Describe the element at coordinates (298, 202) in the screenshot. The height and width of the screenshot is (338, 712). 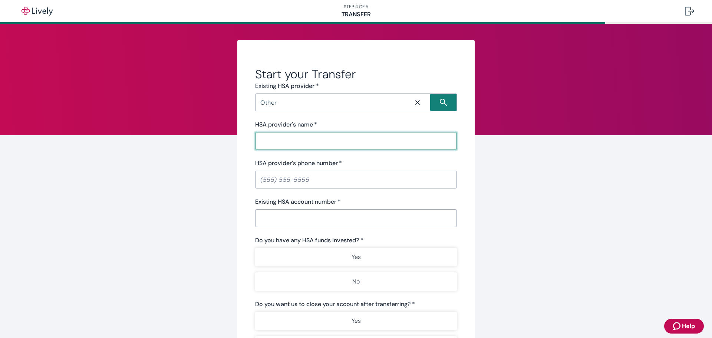
I see `label: Existing HSA account number` at that location.